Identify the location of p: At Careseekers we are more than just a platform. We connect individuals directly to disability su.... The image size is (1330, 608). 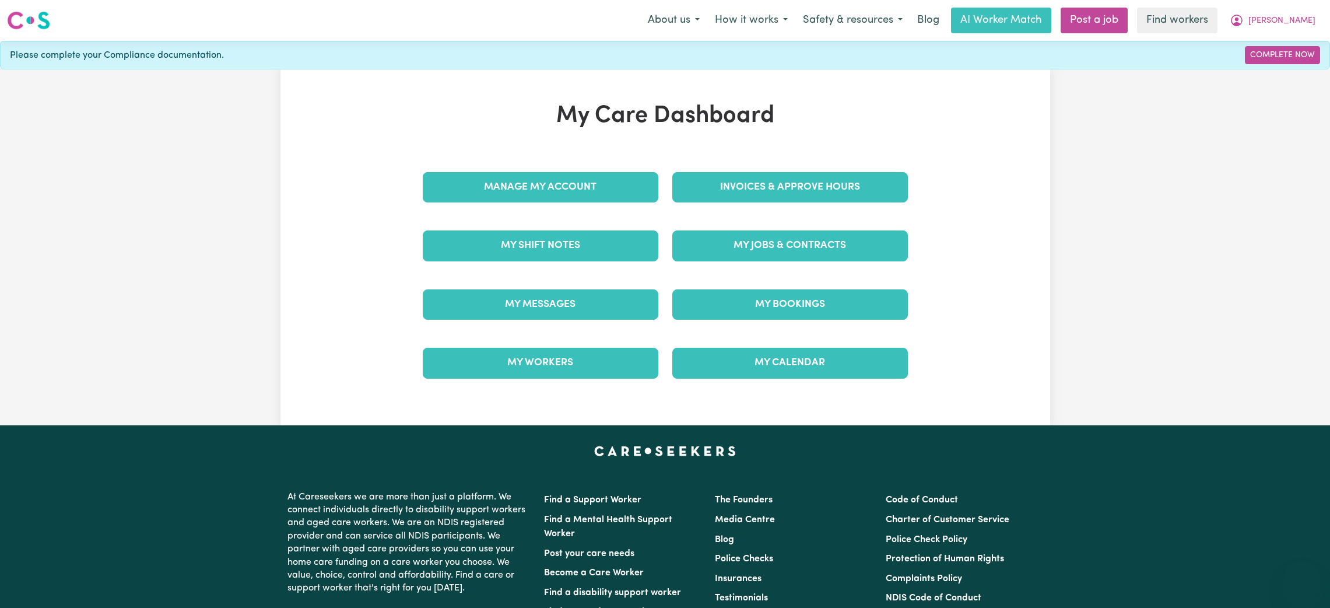
(409, 542).